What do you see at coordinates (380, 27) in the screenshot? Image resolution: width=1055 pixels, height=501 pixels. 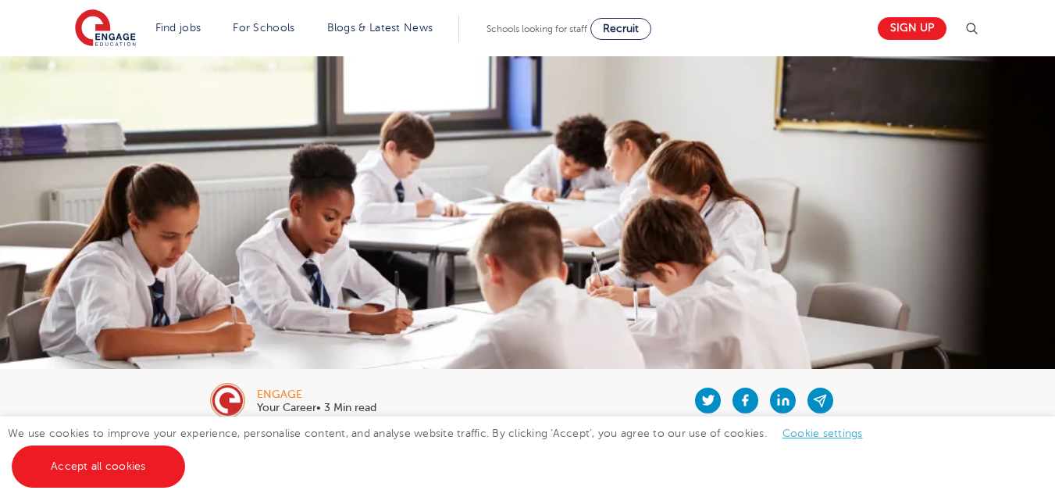 I see `a: Blogs & Latest News` at bounding box center [380, 27].